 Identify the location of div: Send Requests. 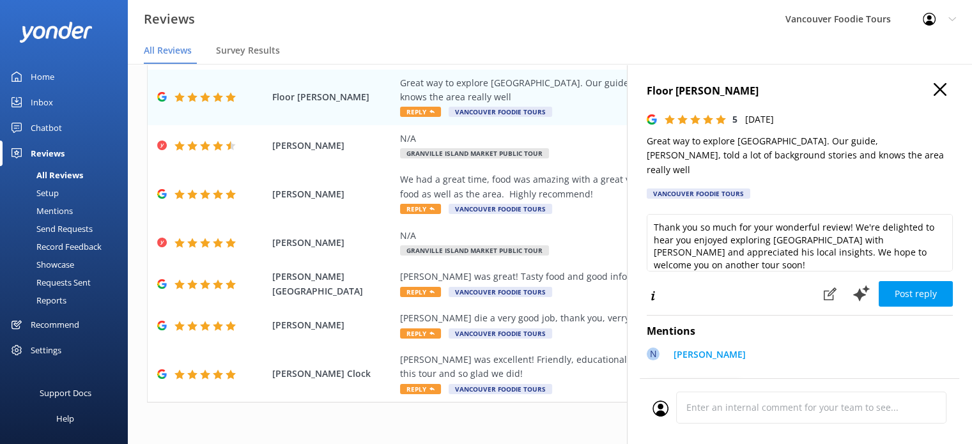
(50, 229).